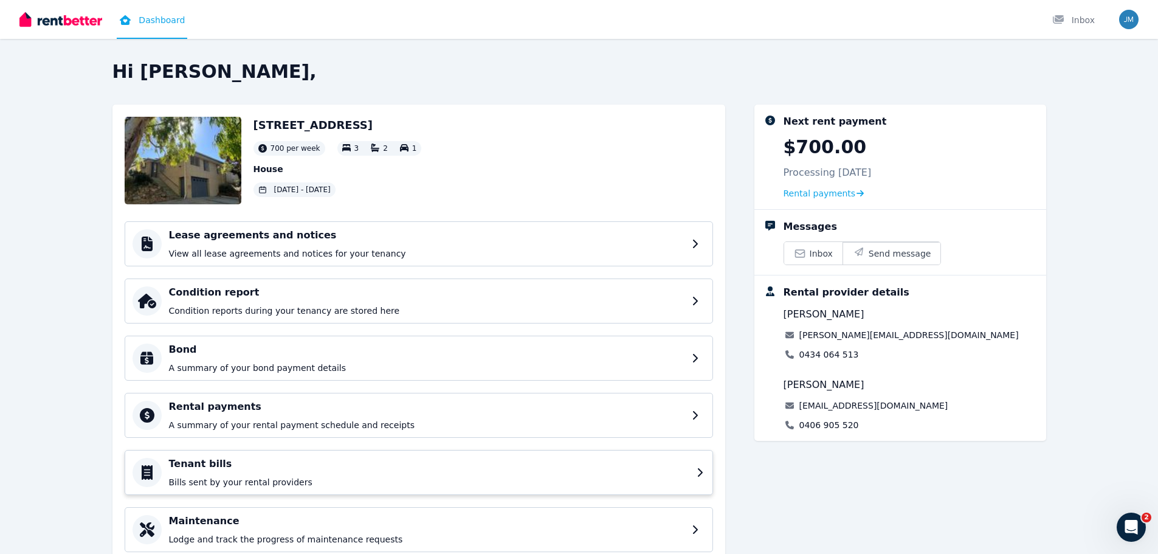 The width and height of the screenshot is (1158, 554). Describe the element at coordinates (1129, 19) in the screenshot. I see `img: Jane Etherington` at that location.